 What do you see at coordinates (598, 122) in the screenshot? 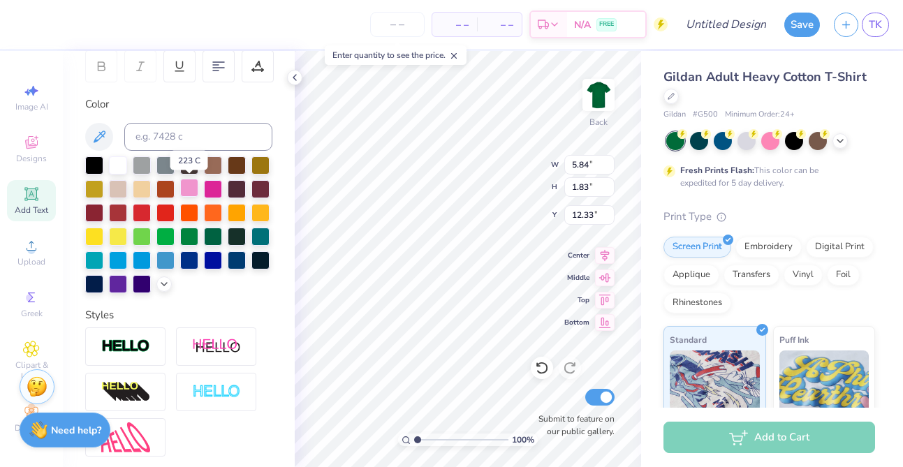
I see `div: Back` at bounding box center [598, 122].